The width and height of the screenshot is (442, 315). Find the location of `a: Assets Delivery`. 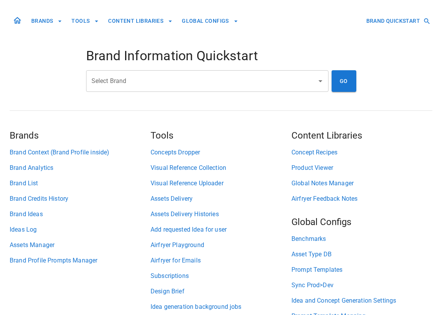

a: Assets Delivery is located at coordinates (221, 199).